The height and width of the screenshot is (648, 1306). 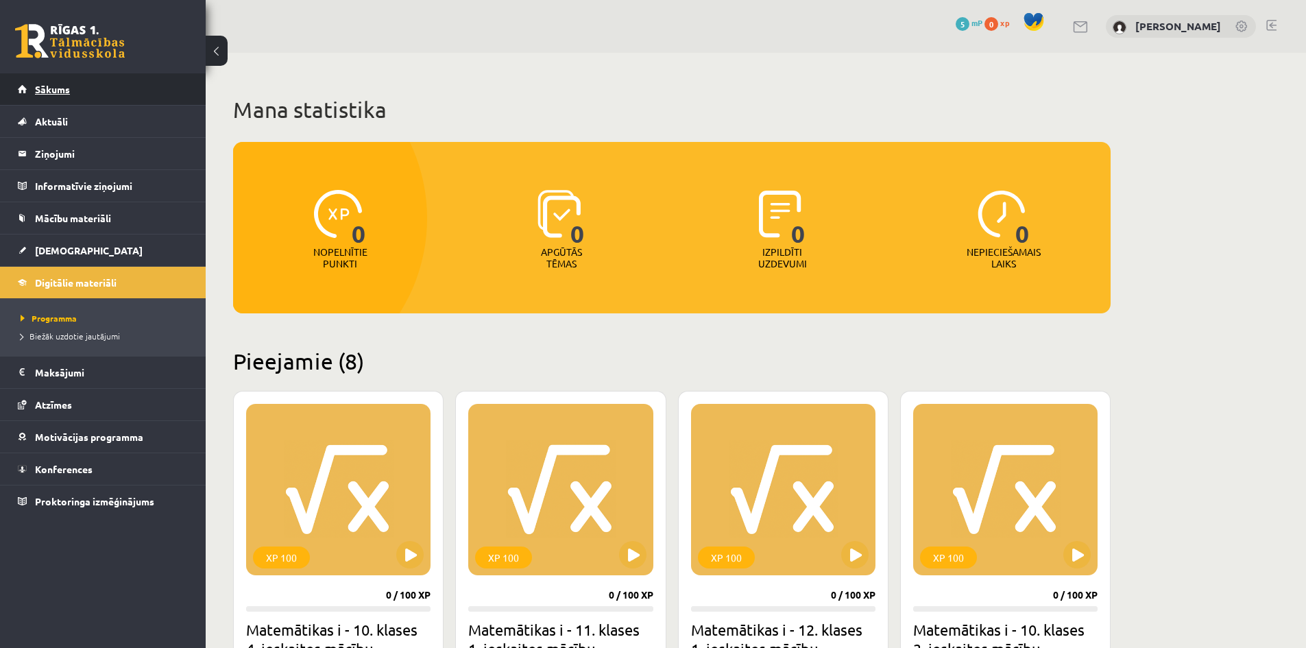 What do you see at coordinates (75, 282) in the screenshot?
I see `span: Digitālie materiāli` at bounding box center [75, 282].